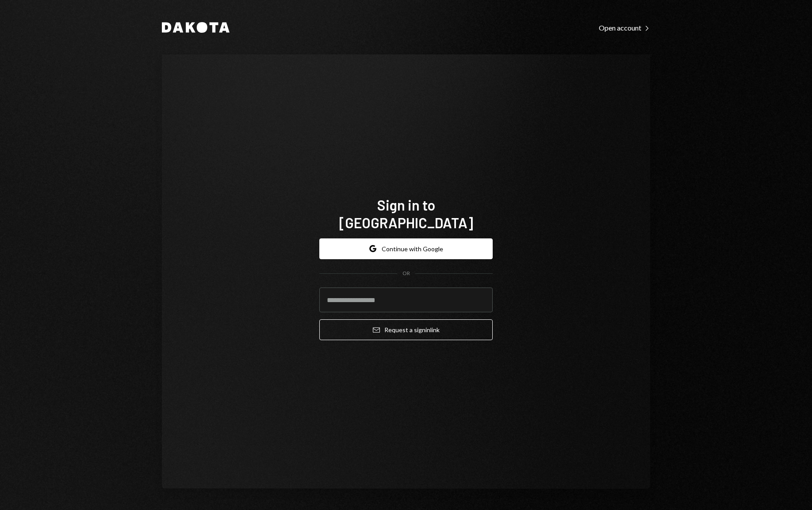  What do you see at coordinates (625, 28) in the screenshot?
I see `div: Open account` at bounding box center [625, 28].